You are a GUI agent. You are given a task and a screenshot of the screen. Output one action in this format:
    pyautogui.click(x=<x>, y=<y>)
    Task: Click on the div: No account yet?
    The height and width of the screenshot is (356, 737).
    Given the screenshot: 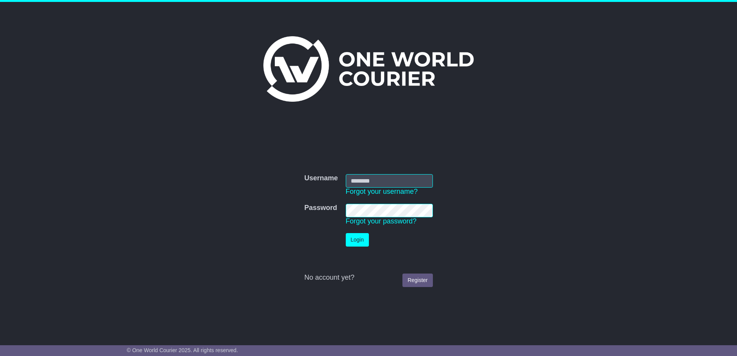 What is the action you would take?
    pyautogui.click(x=368, y=278)
    